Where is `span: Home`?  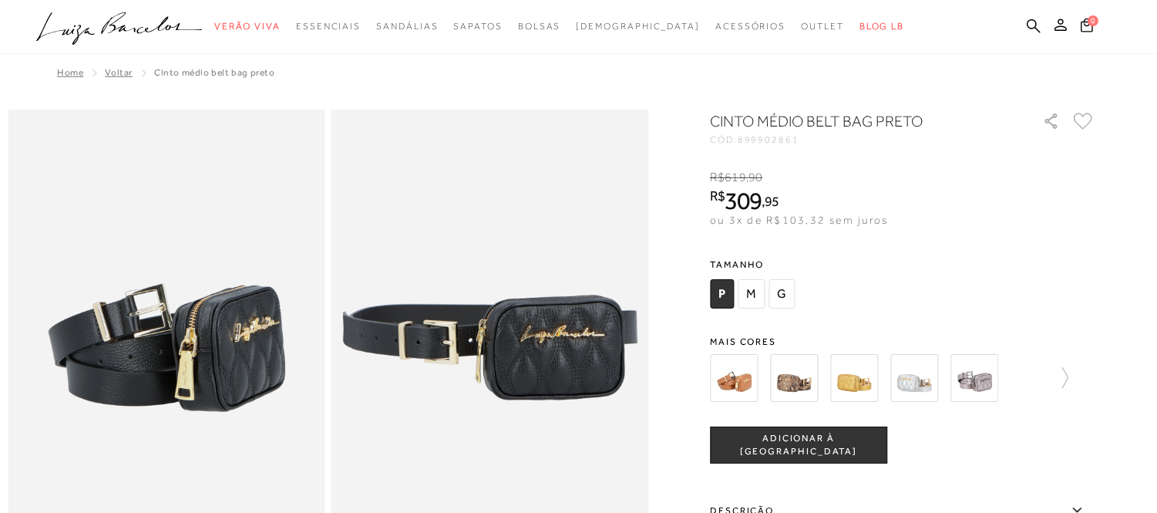 span: Home is located at coordinates (70, 72).